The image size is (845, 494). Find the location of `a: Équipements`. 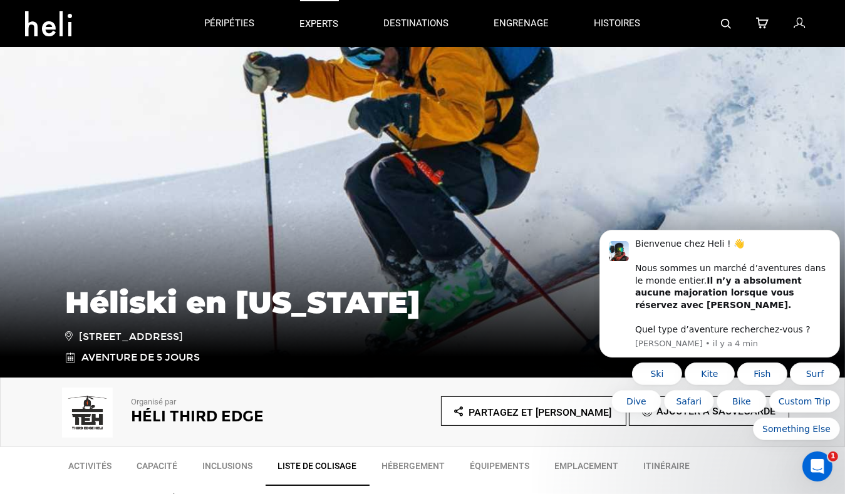

a: Équipements is located at coordinates (500, 469).